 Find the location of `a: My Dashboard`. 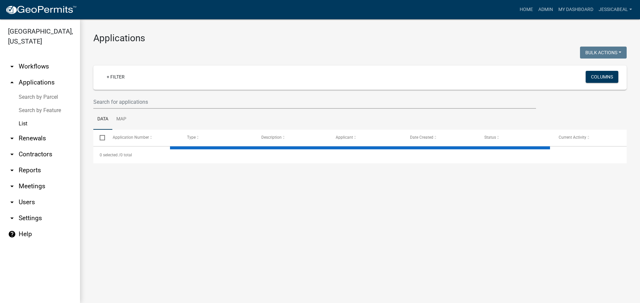

a: My Dashboard is located at coordinates (575, 10).